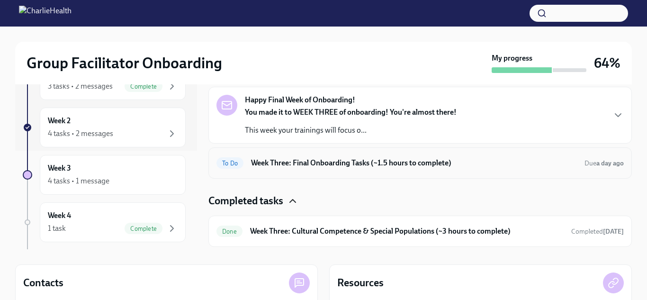 Image resolution: width=647 pixels, height=300 pixels. I want to click on div: Completed tasks, so click(420, 201).